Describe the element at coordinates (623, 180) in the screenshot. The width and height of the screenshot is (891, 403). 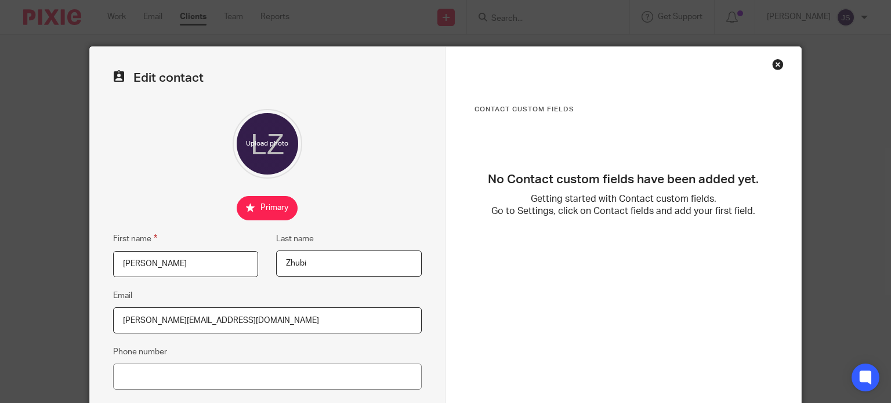
I see `h3: No Contact custom fields have been added yet.` at that location.